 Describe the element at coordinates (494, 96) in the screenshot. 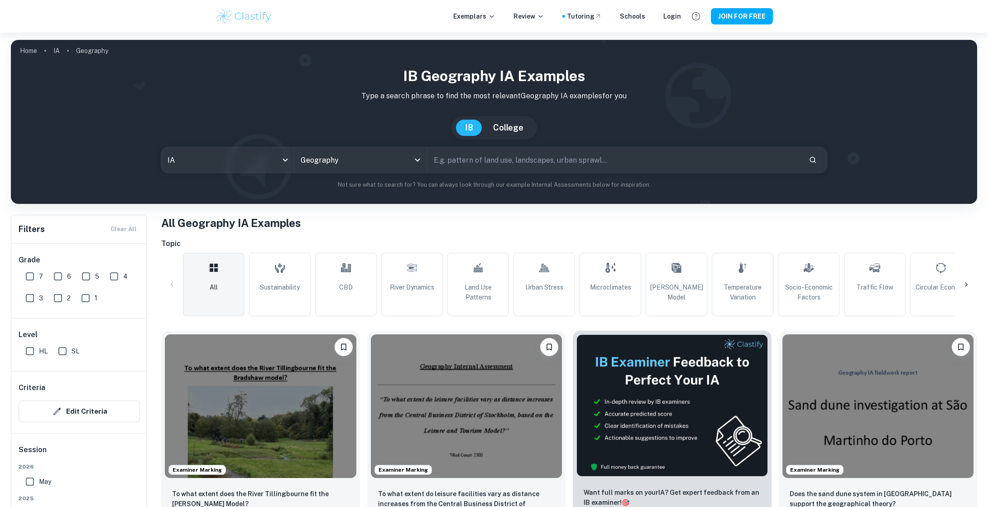

I see `p: Type a search phrase to find the most relevant Geography IA examples for you` at that location.